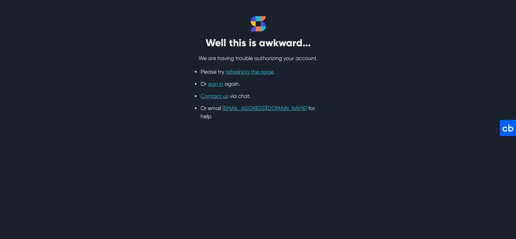  What do you see at coordinates (214, 96) in the screenshot?
I see `a: Contact us` at bounding box center [214, 96].